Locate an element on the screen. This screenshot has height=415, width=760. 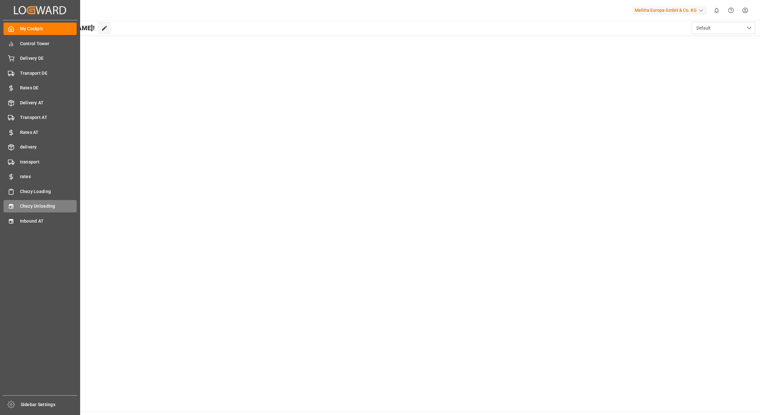
span: Delivery DE is located at coordinates (48, 58).